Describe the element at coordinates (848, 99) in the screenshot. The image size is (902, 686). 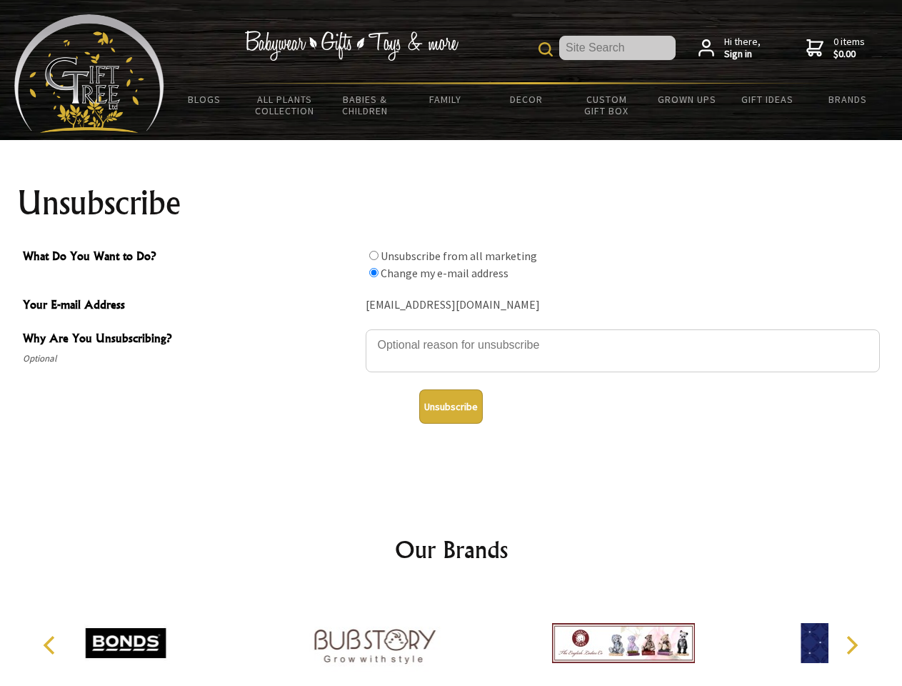
I see `a: Brands` at that location.